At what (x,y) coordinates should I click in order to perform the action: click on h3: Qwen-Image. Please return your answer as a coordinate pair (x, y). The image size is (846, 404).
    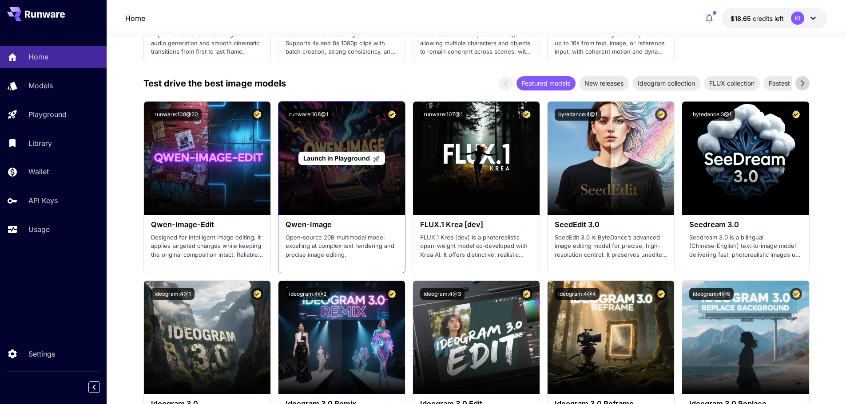
    Looking at the image, I should click on (341, 225).